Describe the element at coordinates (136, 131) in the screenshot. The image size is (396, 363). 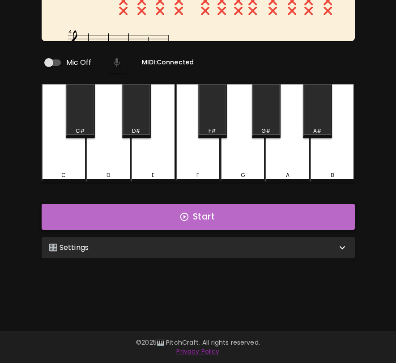
I see `div: D#` at that location.